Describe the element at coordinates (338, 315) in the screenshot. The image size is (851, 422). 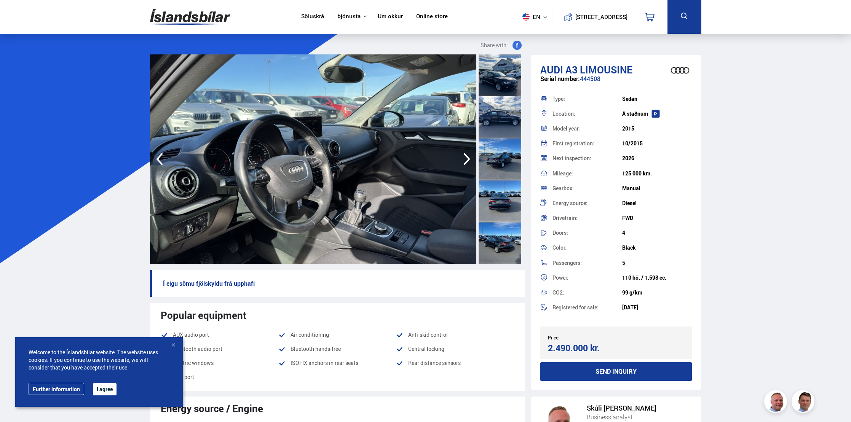
I see `div: Popular equipment` at that location.